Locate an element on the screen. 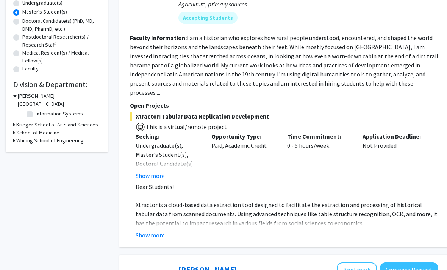  mat-chip: Accepting Students is located at coordinates (208, 18).